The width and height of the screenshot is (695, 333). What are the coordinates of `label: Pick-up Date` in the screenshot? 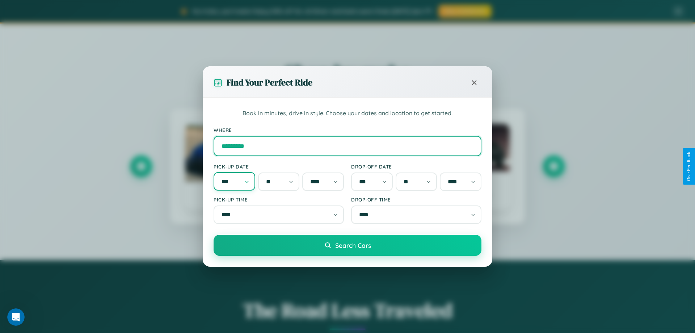 It's located at (279, 166).